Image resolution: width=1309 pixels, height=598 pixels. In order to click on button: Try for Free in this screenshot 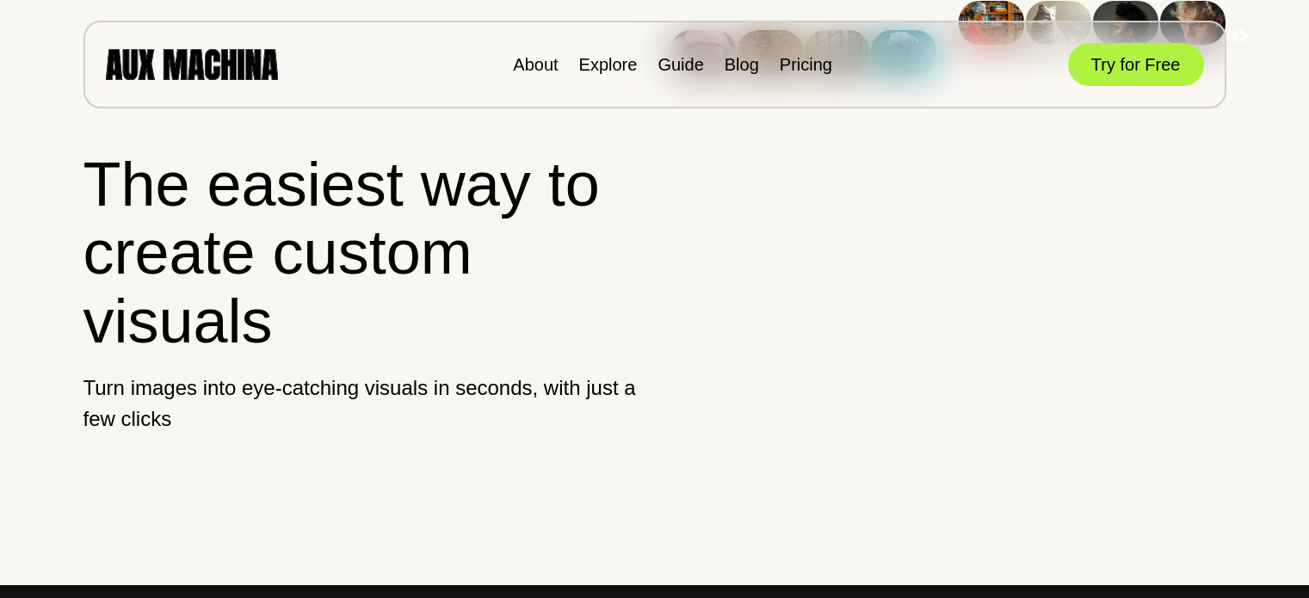, I will do `click(1136, 65)`.